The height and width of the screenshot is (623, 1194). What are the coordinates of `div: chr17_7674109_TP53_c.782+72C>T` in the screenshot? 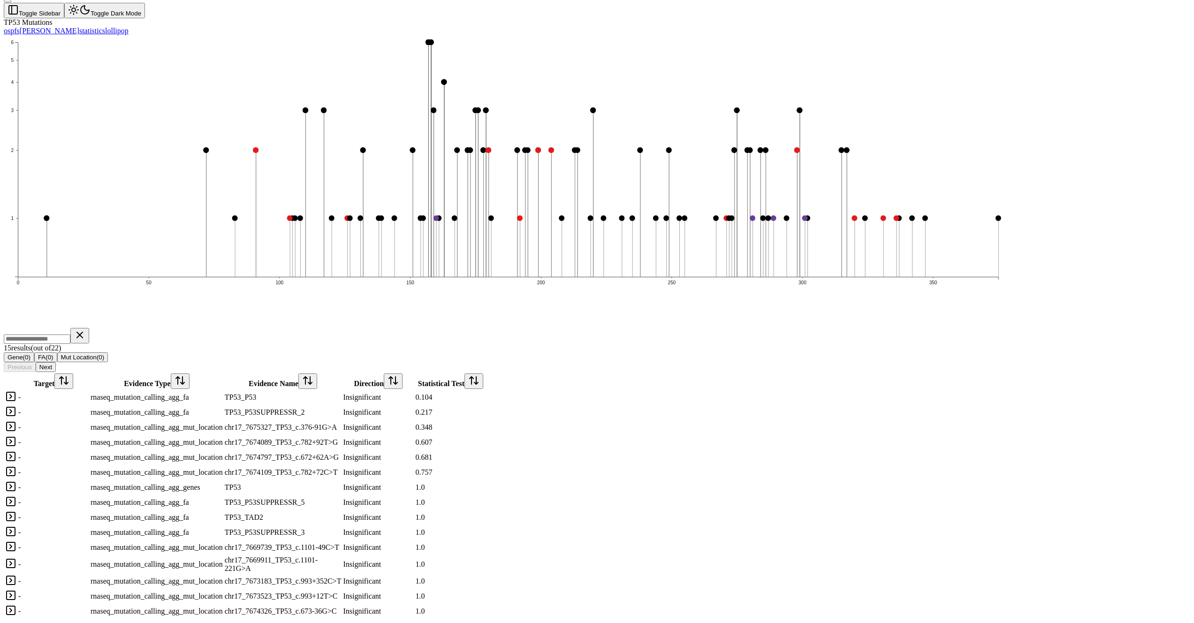 It's located at (283, 472).